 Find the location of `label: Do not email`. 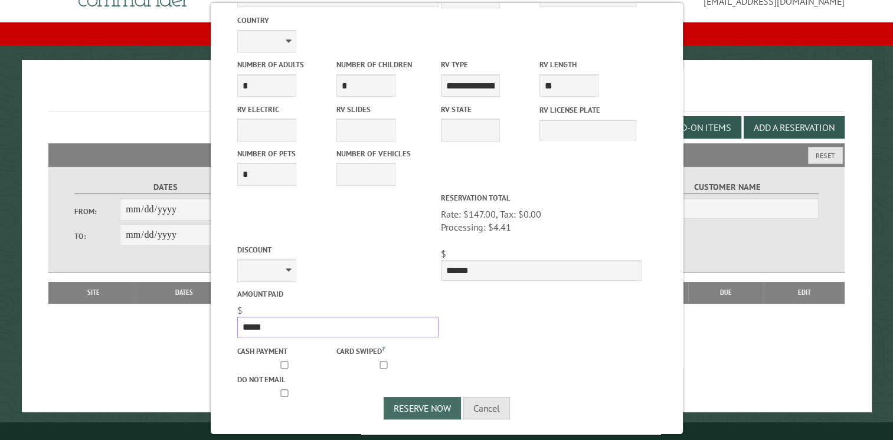

label: Do not email is located at coordinates (285, 380).